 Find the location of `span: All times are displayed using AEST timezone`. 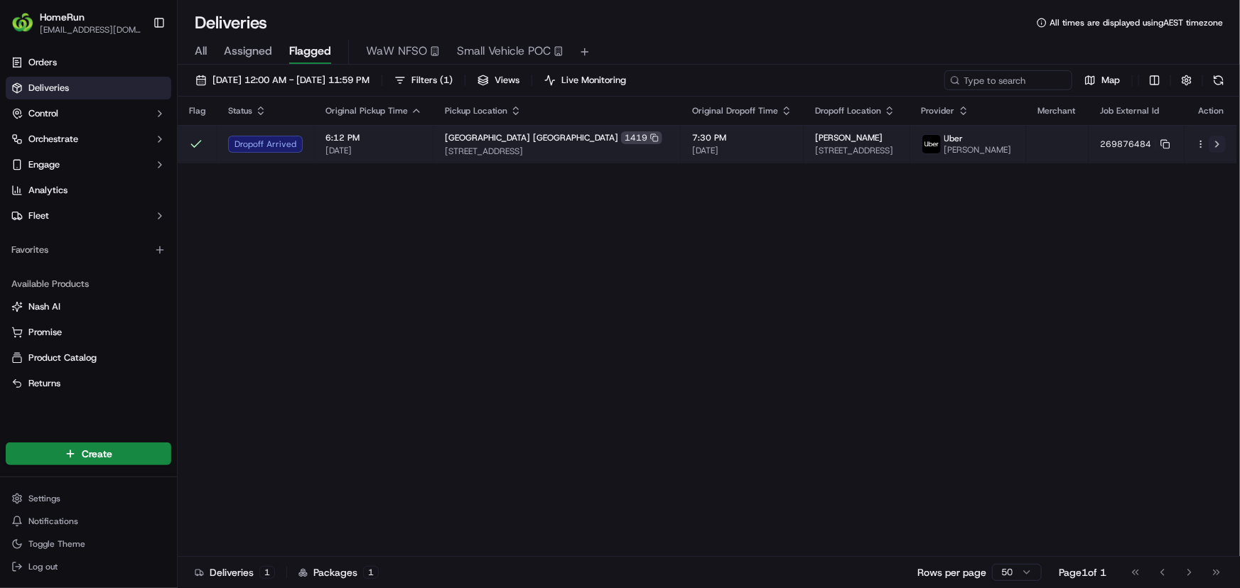

span: All times are displayed using AEST timezone is located at coordinates (1136, 23).